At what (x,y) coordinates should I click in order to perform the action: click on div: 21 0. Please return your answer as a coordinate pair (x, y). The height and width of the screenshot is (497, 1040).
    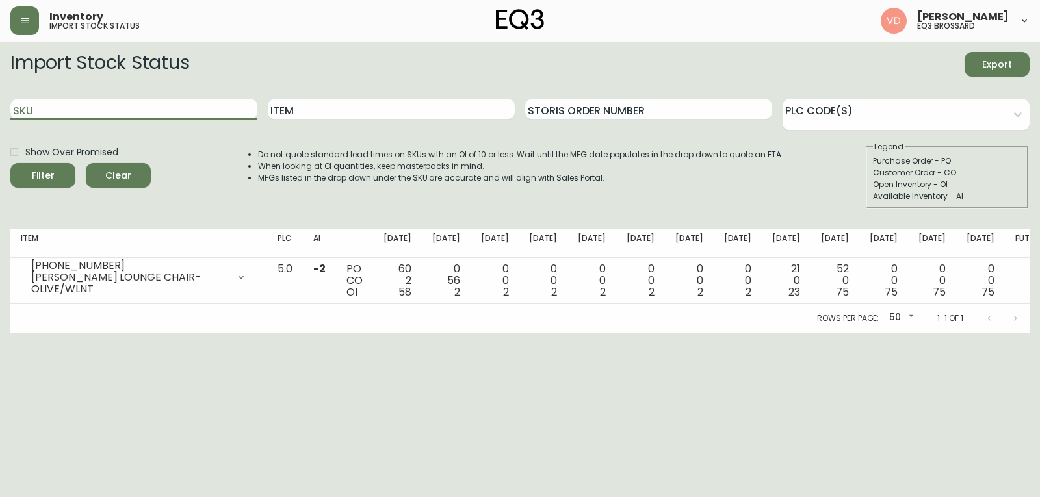
    Looking at the image, I should click on (786, 281).